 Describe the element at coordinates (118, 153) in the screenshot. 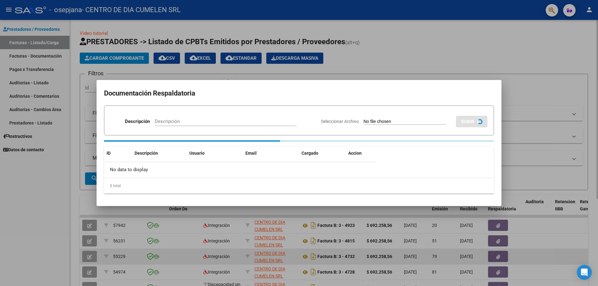

I see `datatable-header-cell: ID` at that location.